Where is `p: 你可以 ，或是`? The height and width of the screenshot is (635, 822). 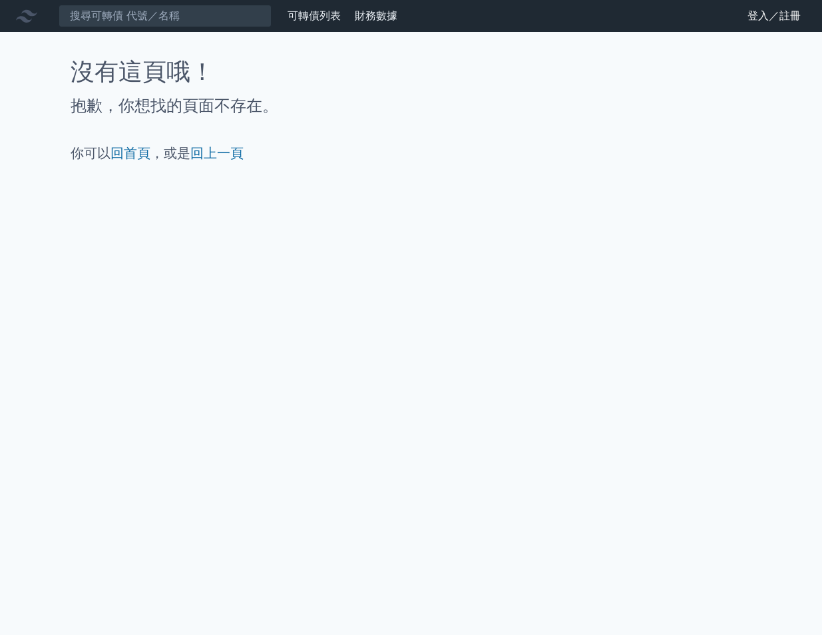 p: 你可以 ，或是 is located at coordinates (411, 153).